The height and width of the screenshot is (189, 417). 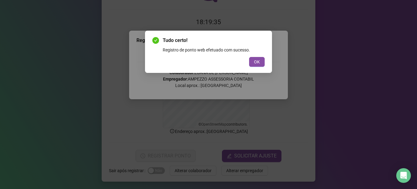 I want to click on div: Registro de ponto web efetuado com sucesso., so click(x=214, y=50).